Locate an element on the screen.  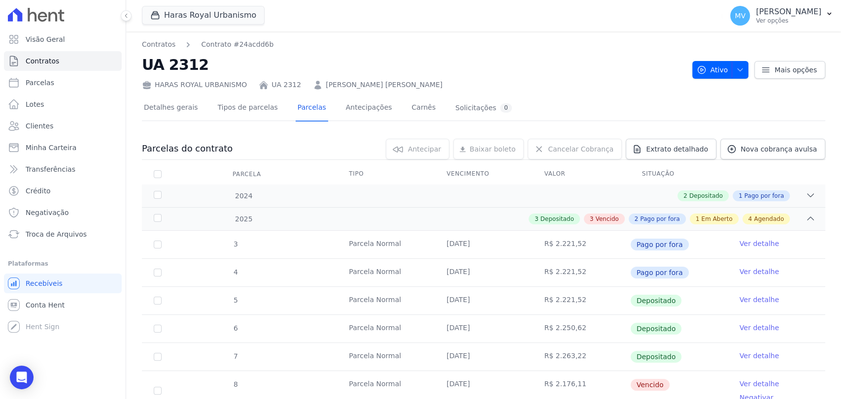
p: Ver opções is located at coordinates (788, 21).